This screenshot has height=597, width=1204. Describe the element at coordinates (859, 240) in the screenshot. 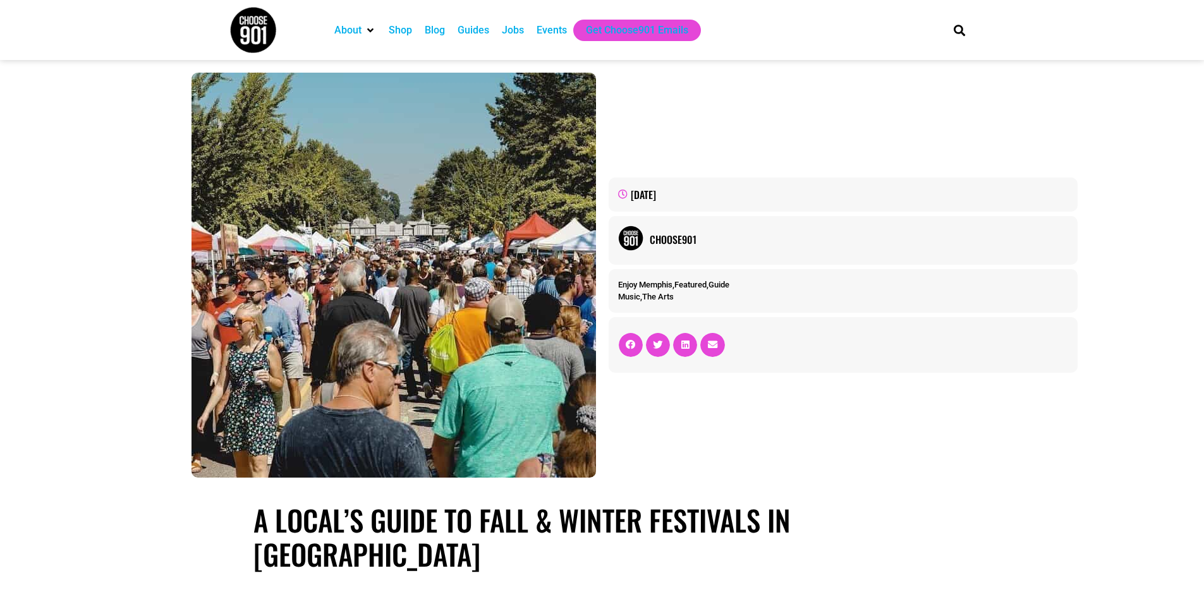

I see `div: Choose901` at that location.